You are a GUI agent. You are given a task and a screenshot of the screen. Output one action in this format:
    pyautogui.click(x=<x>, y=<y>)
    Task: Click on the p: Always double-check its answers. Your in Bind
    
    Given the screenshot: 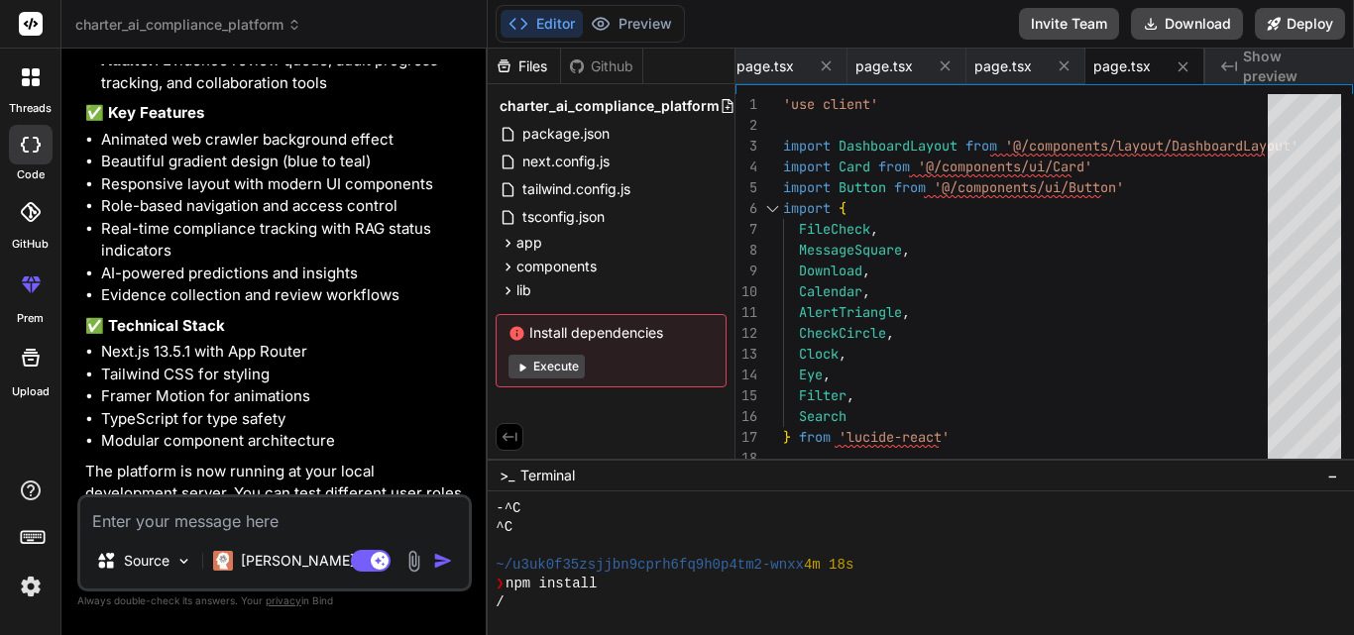 What is the action you would take?
    pyautogui.click(x=275, y=601)
    